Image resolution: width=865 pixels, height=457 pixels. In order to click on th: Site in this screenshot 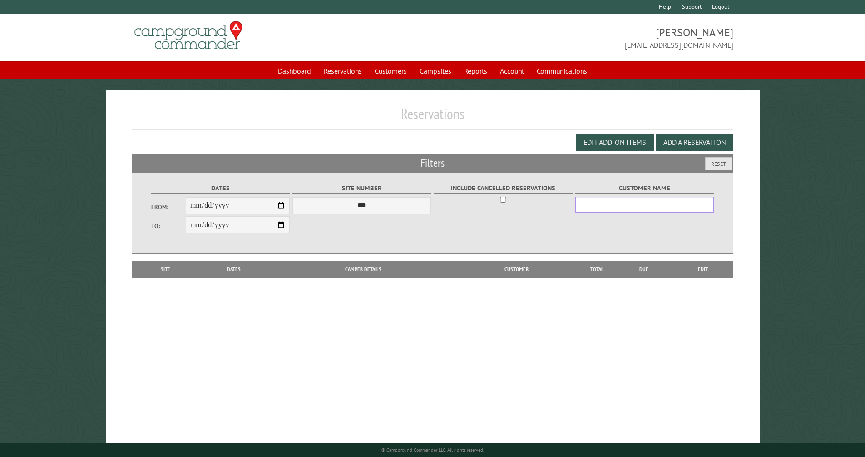, I will do `click(166, 269)`.